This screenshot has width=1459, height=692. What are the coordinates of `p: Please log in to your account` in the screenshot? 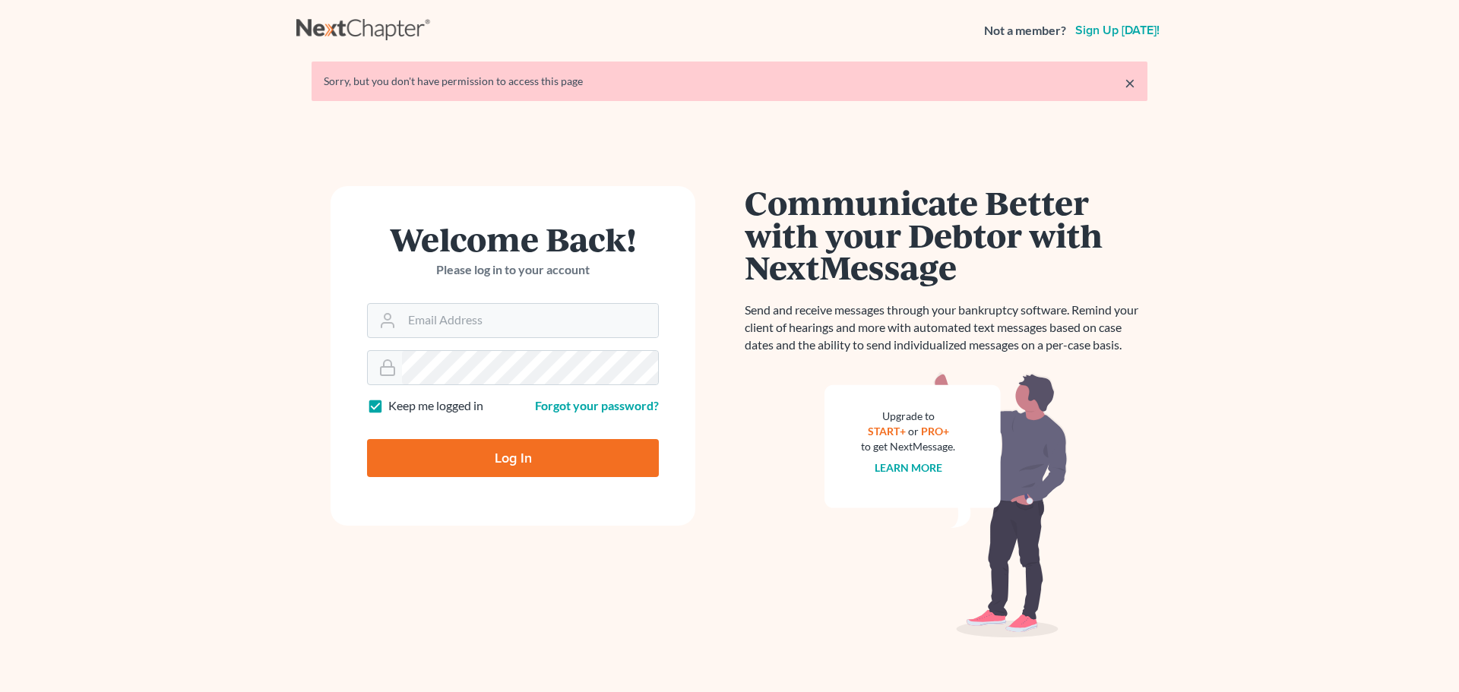 It's located at (513, 270).